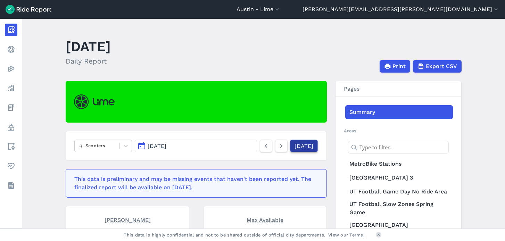 This screenshot has width=505, height=241. Describe the element at coordinates (11, 88) in the screenshot. I see `a: Analyze` at that location.